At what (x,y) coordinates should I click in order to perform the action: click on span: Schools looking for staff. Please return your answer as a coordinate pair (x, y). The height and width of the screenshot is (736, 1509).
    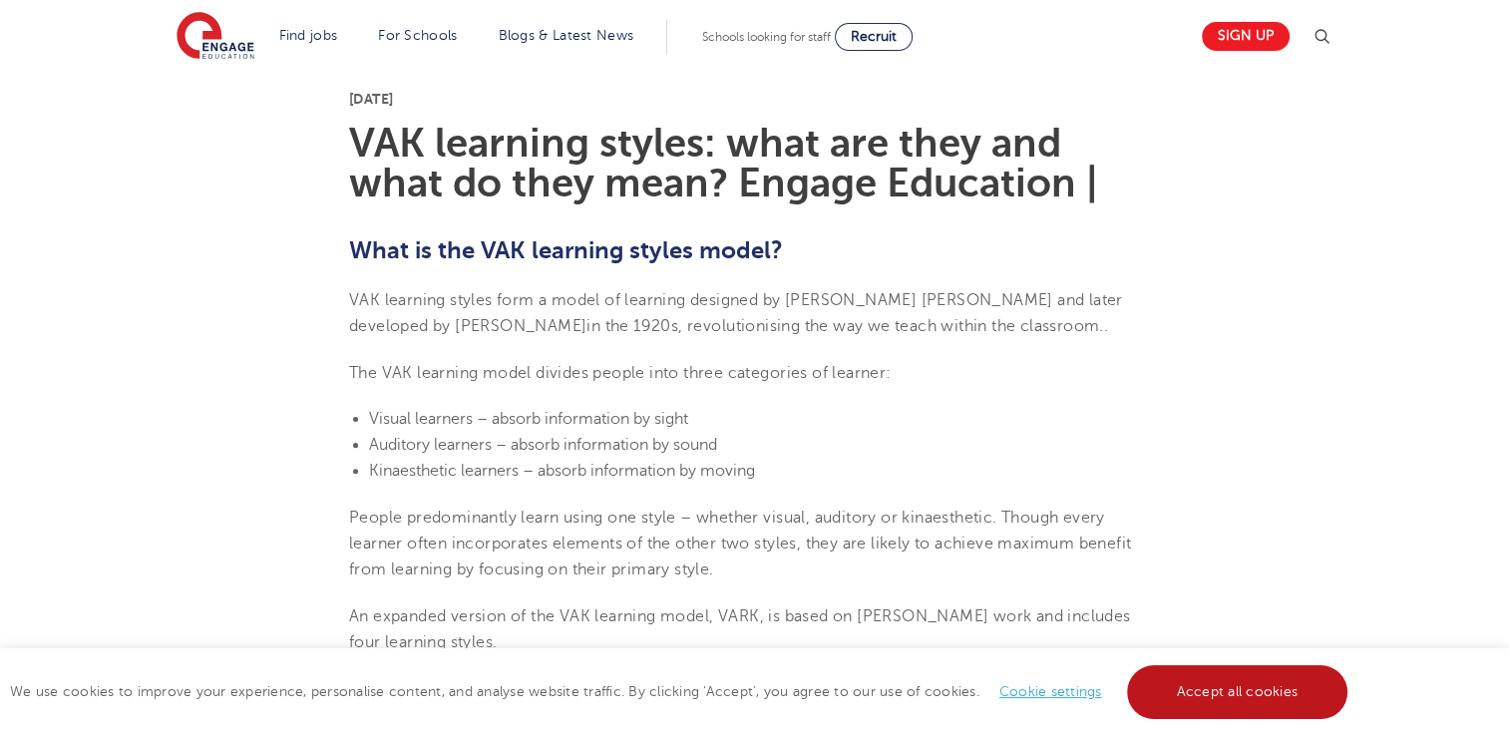
    Looking at the image, I should click on (766, 37).